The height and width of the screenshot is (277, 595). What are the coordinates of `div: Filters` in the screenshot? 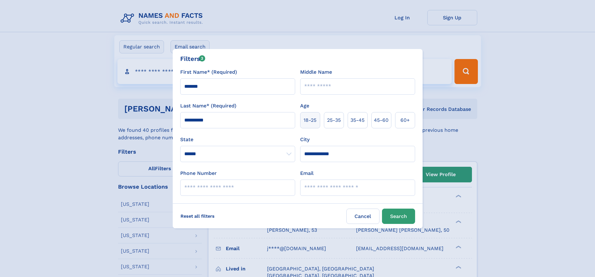 It's located at (193, 59).